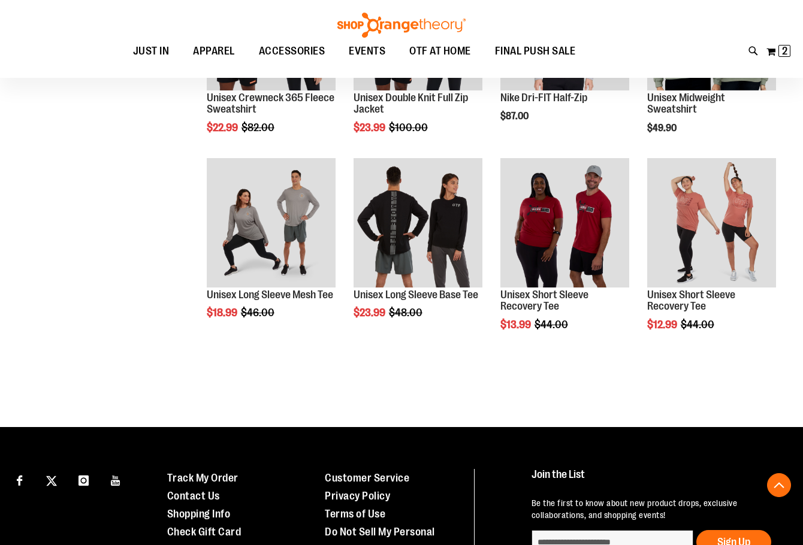 This screenshot has height=545, width=803. Describe the element at coordinates (779, 485) in the screenshot. I see `button: Back To Top` at that location.